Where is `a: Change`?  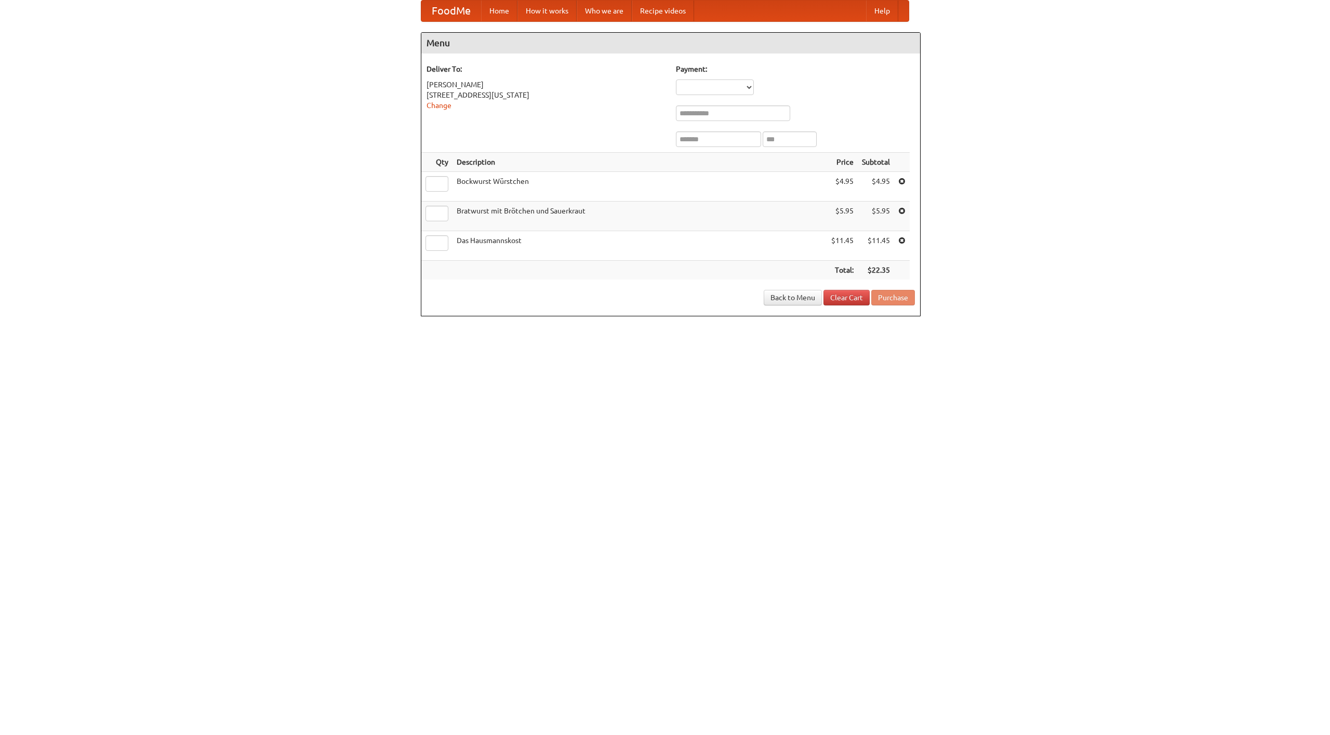
a: Change is located at coordinates (439, 105).